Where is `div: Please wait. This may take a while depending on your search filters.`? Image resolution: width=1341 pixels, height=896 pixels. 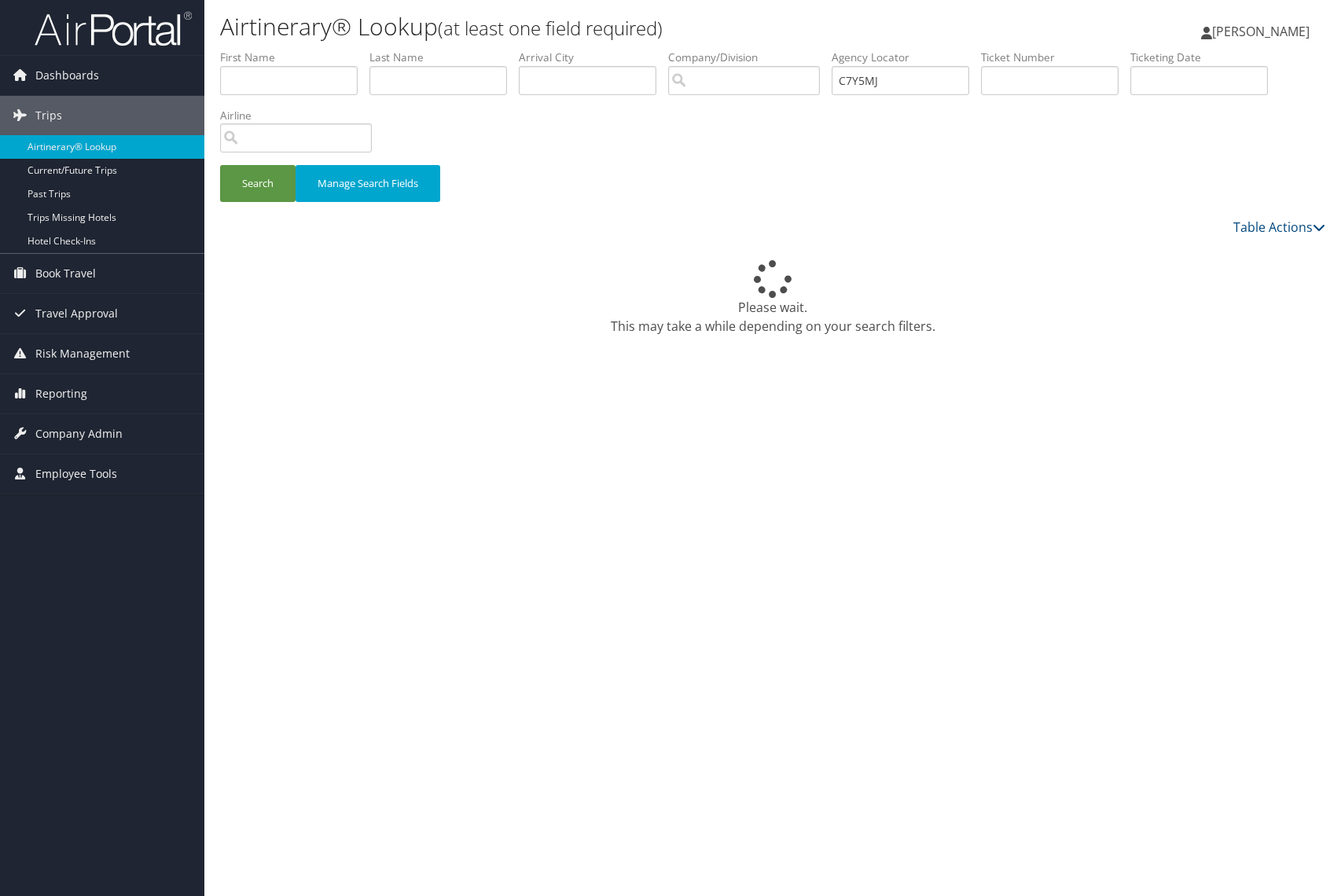 div: Please wait. This may take a while depending on your search filters. is located at coordinates (773, 298).